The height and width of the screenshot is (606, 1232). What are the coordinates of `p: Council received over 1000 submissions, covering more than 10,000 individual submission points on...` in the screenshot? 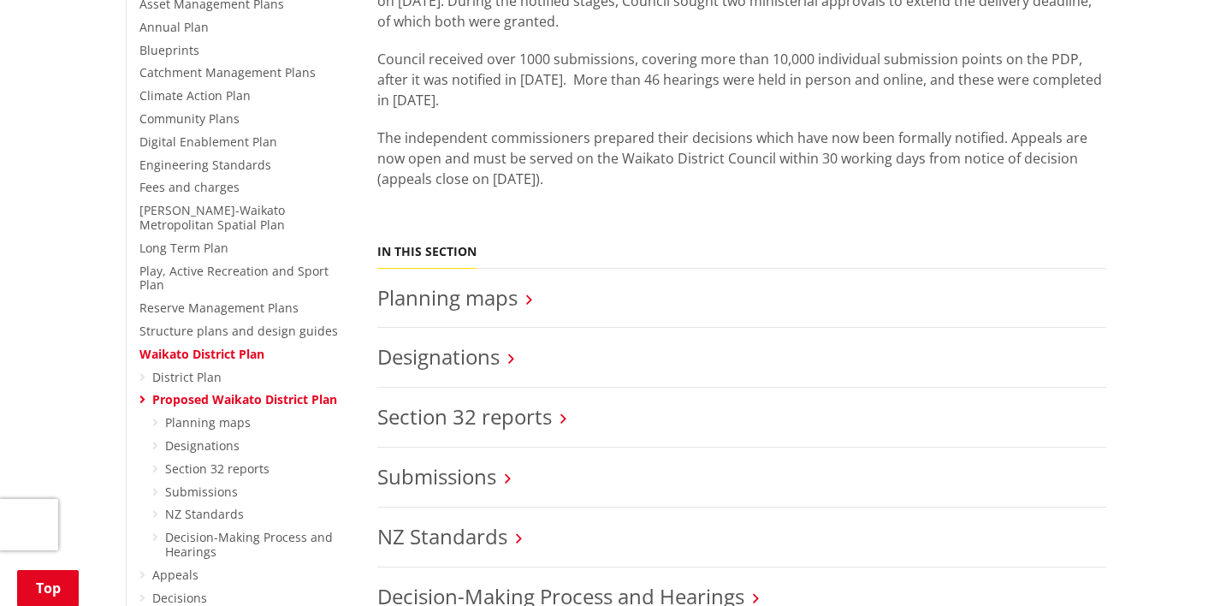 It's located at (742, 80).